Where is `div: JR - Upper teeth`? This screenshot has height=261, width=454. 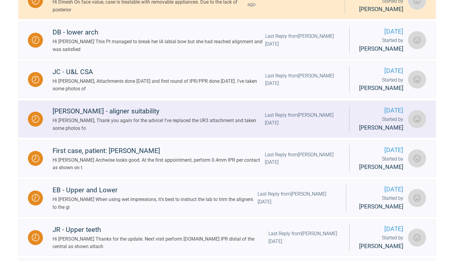
div: JR - Upper teeth is located at coordinates (160, 230).